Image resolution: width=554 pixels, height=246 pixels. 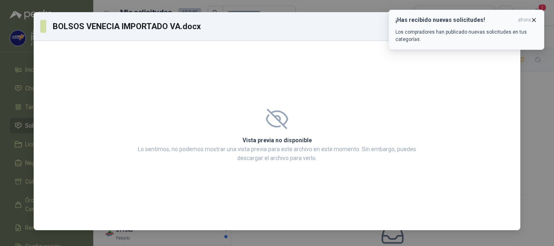 What do you see at coordinates (277, 140) in the screenshot?
I see `h2: Vista previa no disponible` at bounding box center [277, 140].